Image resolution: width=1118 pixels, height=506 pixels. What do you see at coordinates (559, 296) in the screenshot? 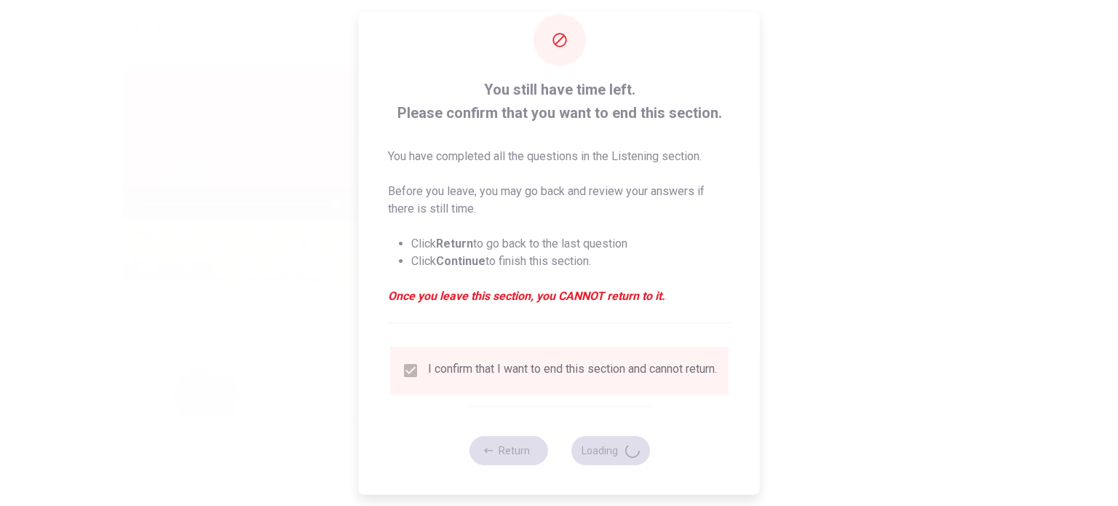
I see `em: Once you leave this section, you CANNOT return to it.` at bounding box center [559, 296].